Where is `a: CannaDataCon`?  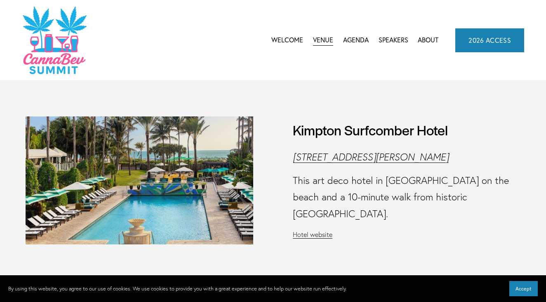 a: CannaDataCon is located at coordinates (54, 40).